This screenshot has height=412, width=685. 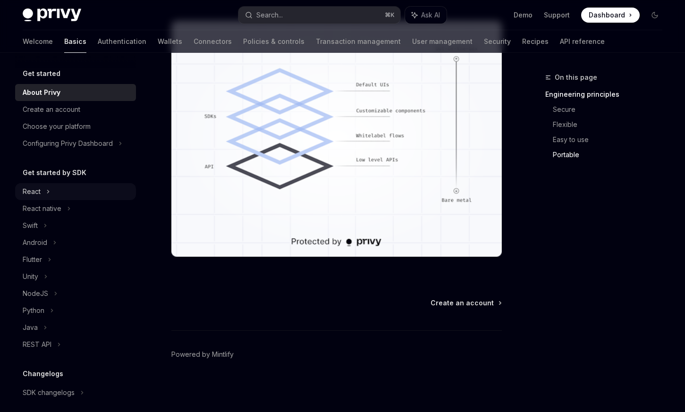 I want to click on div: Configuring Privy Dashboard, so click(x=68, y=144).